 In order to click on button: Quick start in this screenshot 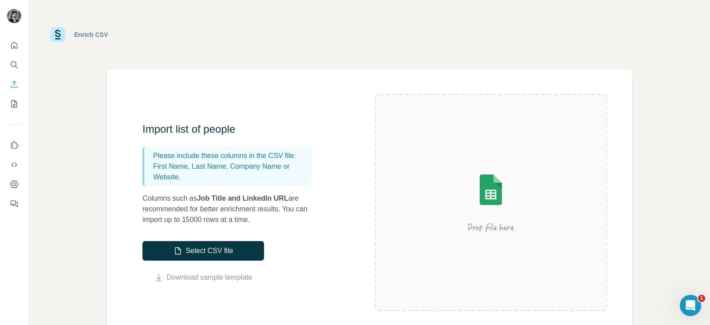, I will do `click(14, 45)`.